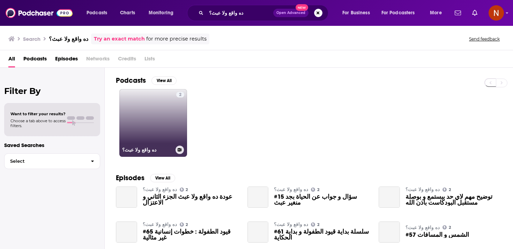 The image size is (513, 249). What do you see at coordinates (161, 13) in the screenshot?
I see `span: Monitoring` at bounding box center [161, 13].